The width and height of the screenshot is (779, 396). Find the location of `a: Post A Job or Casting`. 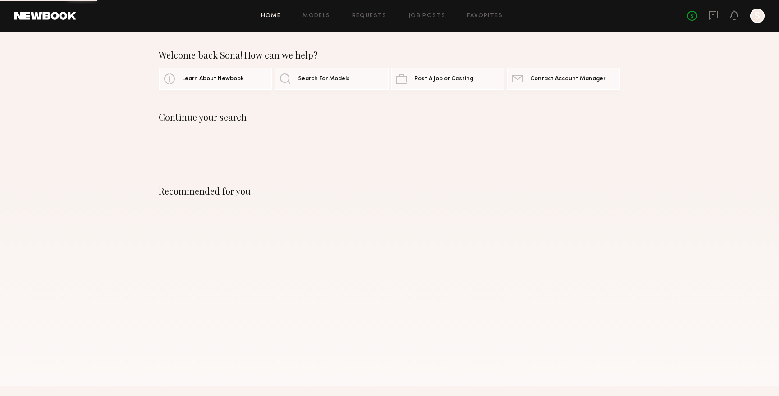

a: Post A Job or Casting is located at coordinates (448, 79).